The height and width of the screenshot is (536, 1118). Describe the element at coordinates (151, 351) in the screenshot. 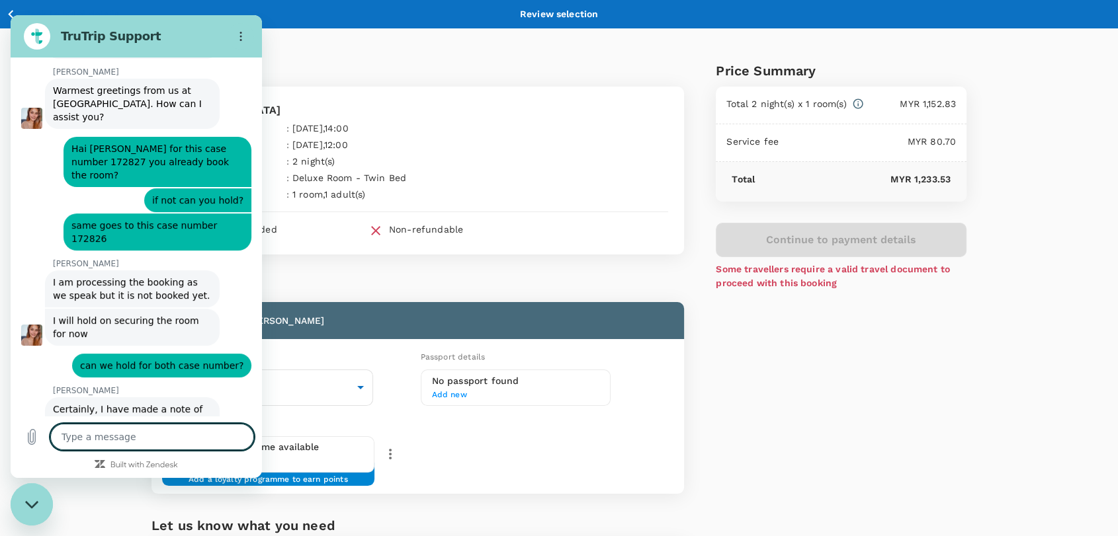

I see `span: can we hold for both case number?` at that location.